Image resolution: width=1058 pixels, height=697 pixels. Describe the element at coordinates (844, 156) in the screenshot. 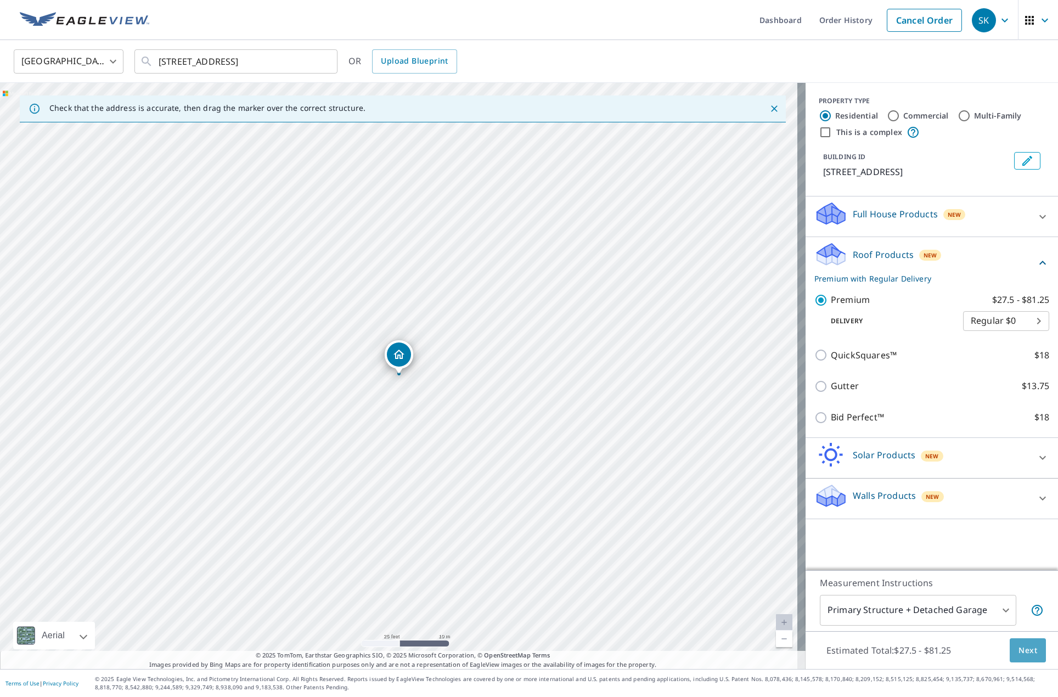

I see `p: BUILDING ID` at that location.